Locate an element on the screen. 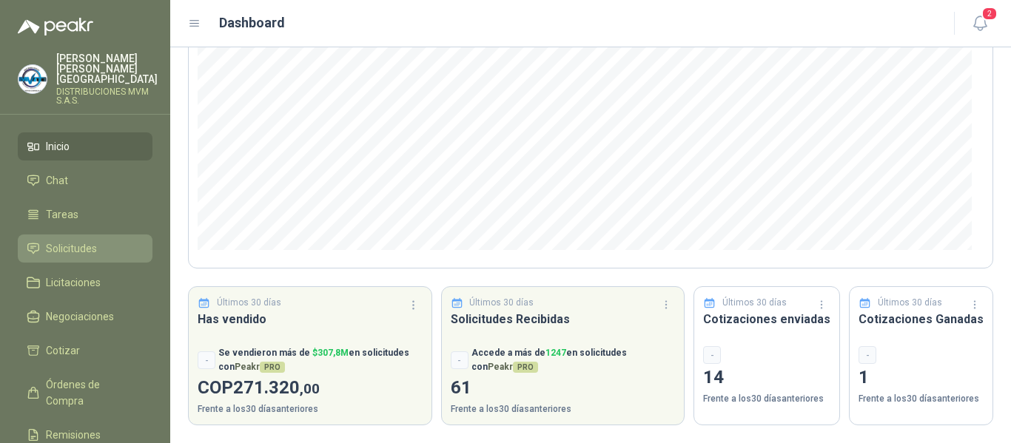 This screenshot has height=443, width=1011. span: Tareas is located at coordinates (62, 215).